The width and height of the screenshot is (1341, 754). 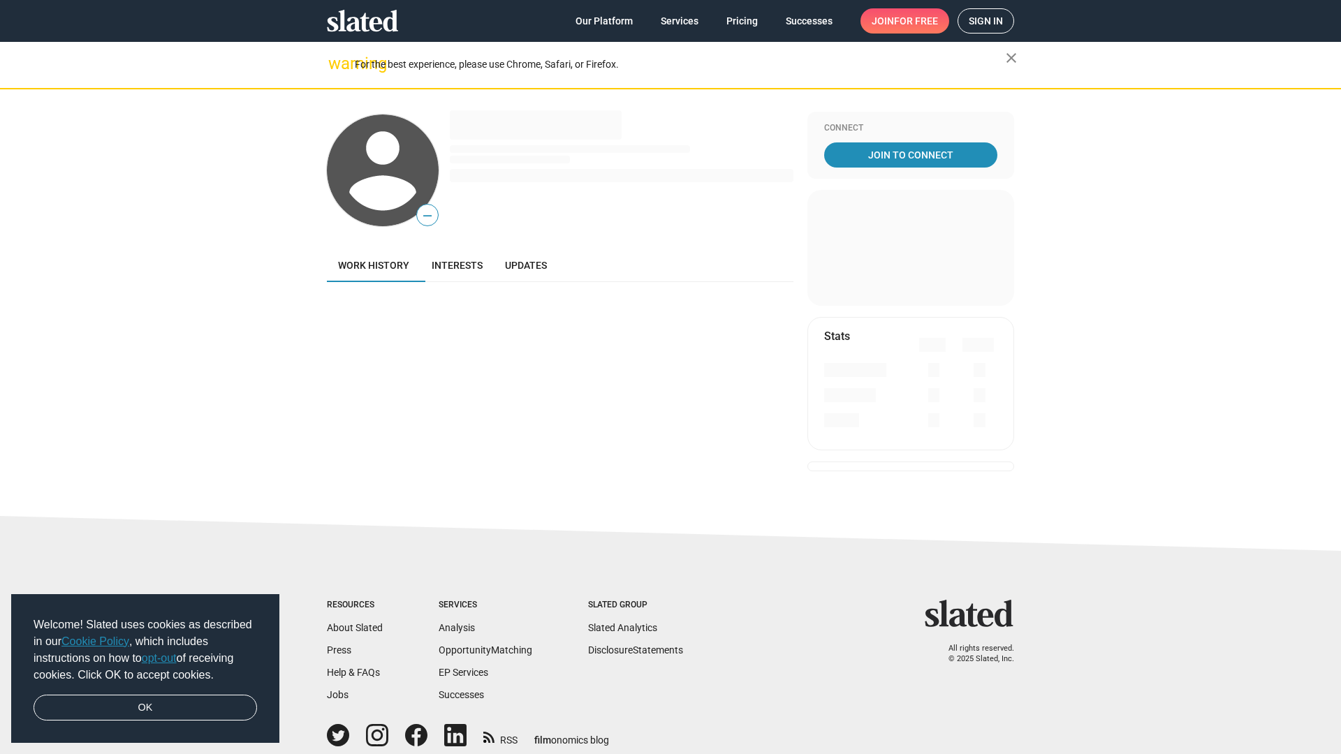 What do you see at coordinates (742, 21) in the screenshot?
I see `span: Pricing` at bounding box center [742, 21].